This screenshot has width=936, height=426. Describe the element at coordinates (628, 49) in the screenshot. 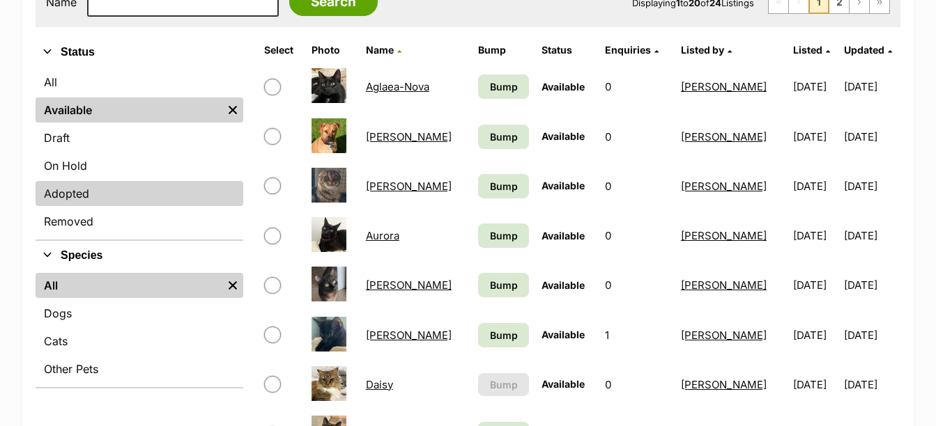

I see `span: translation missing: en.admin.listings.index.attributes.enquiries` at that location.